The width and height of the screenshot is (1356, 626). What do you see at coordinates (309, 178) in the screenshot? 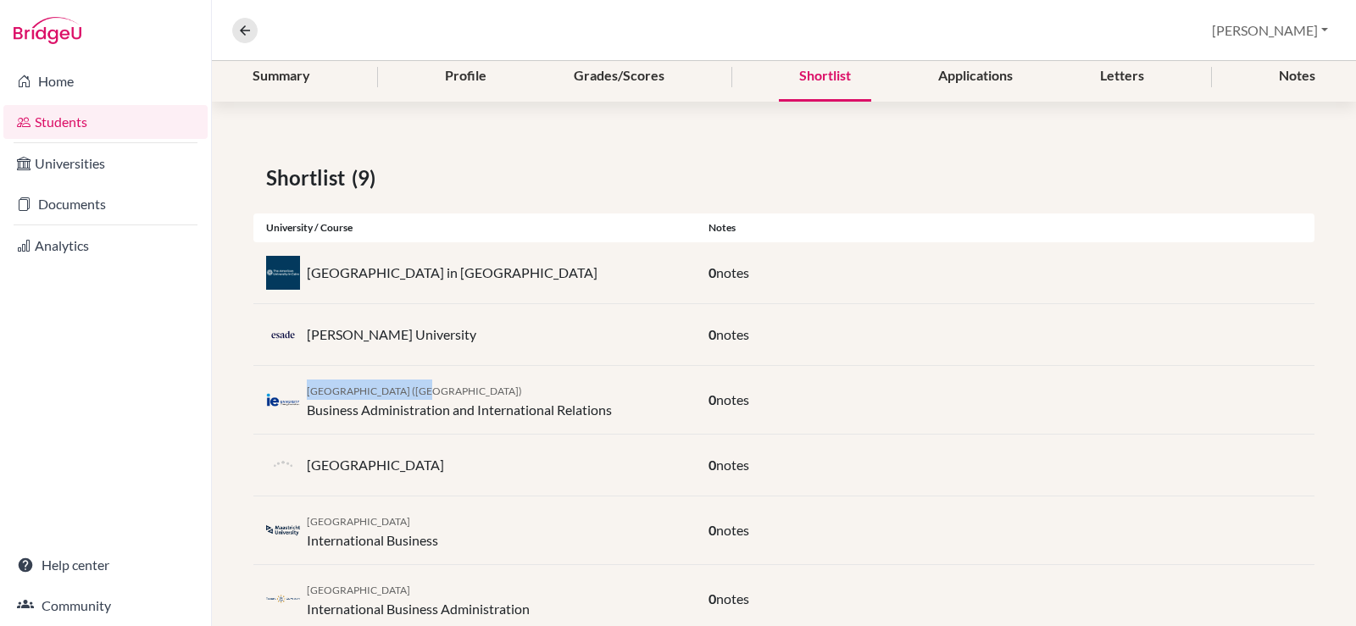
I see `span: Shortlist` at bounding box center [309, 178].